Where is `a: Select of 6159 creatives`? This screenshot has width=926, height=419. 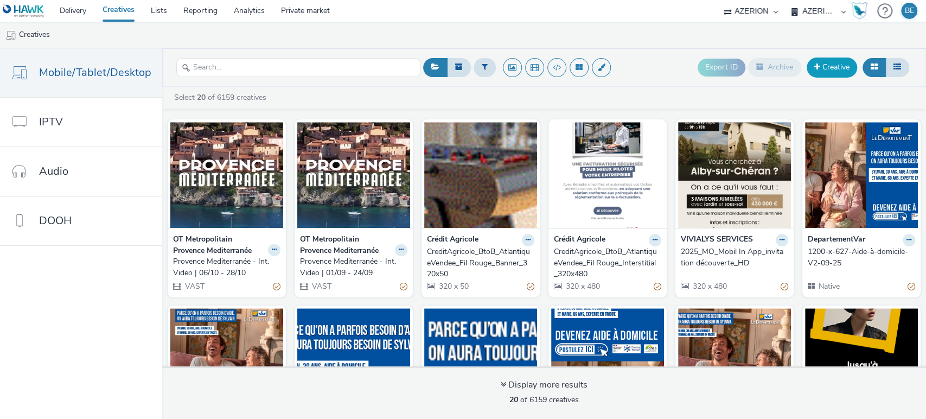
a: Select of 6159 creatives is located at coordinates (222, 97).